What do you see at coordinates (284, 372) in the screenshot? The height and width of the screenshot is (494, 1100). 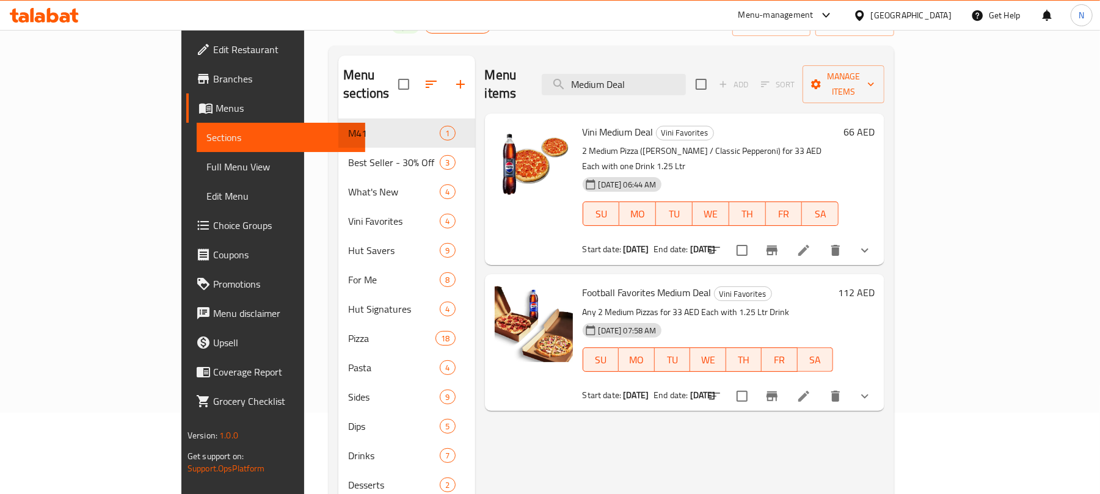 I see `span: Coverage Report` at bounding box center [284, 372].